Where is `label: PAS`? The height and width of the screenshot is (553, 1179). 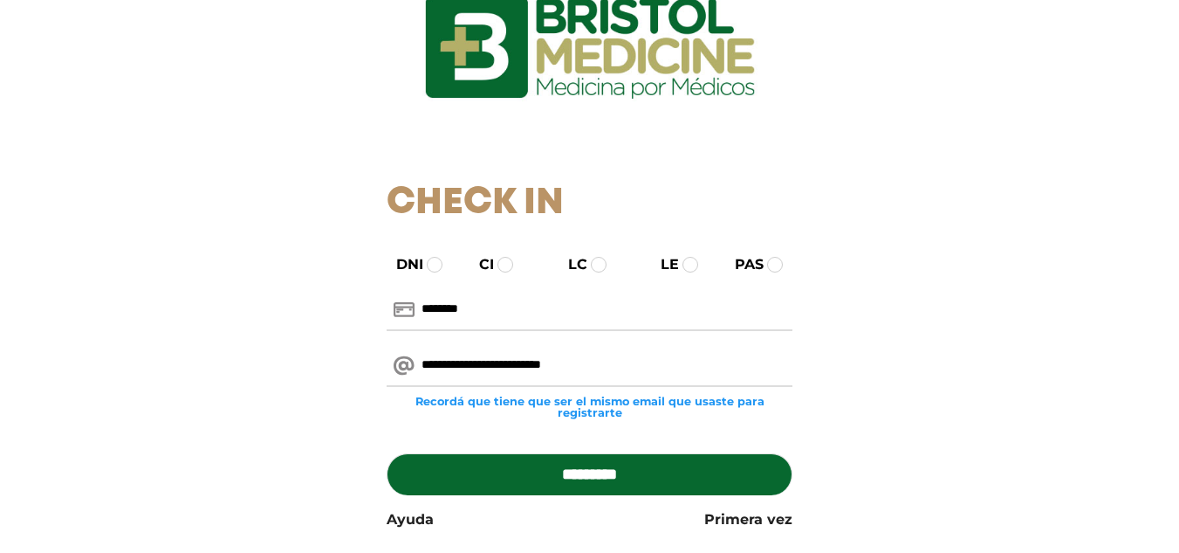
label: PAS is located at coordinates (741, 264).